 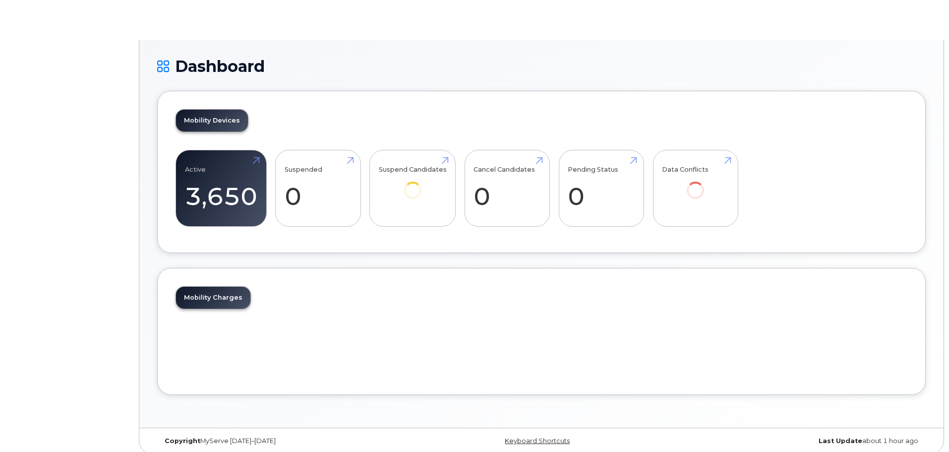 I want to click on strong: Copyright, so click(x=183, y=440).